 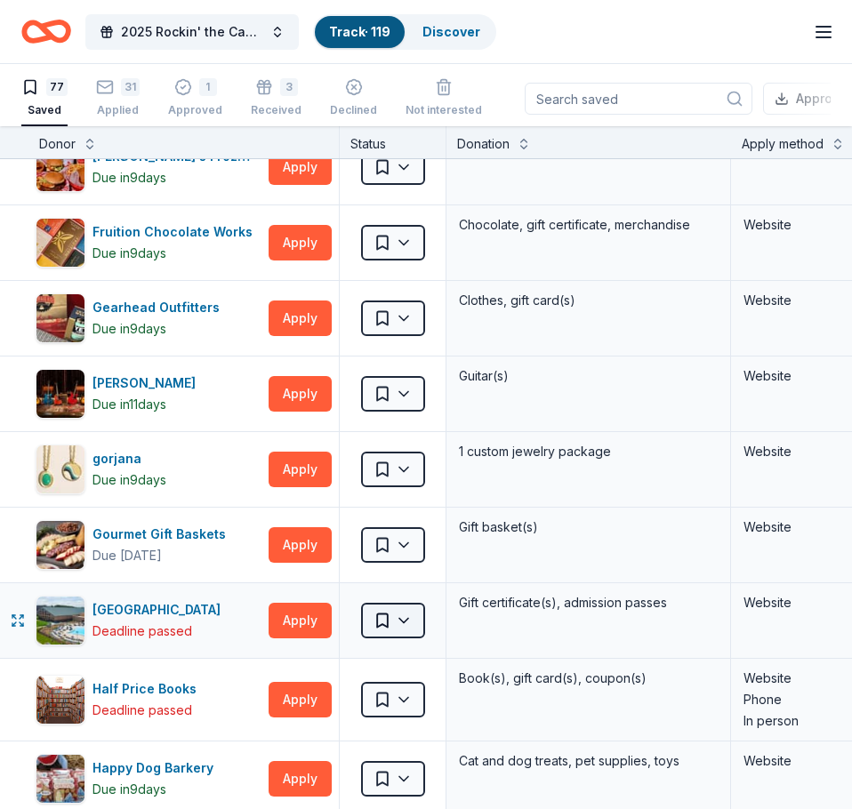 I want to click on button: 77Saved, so click(x=44, y=99).